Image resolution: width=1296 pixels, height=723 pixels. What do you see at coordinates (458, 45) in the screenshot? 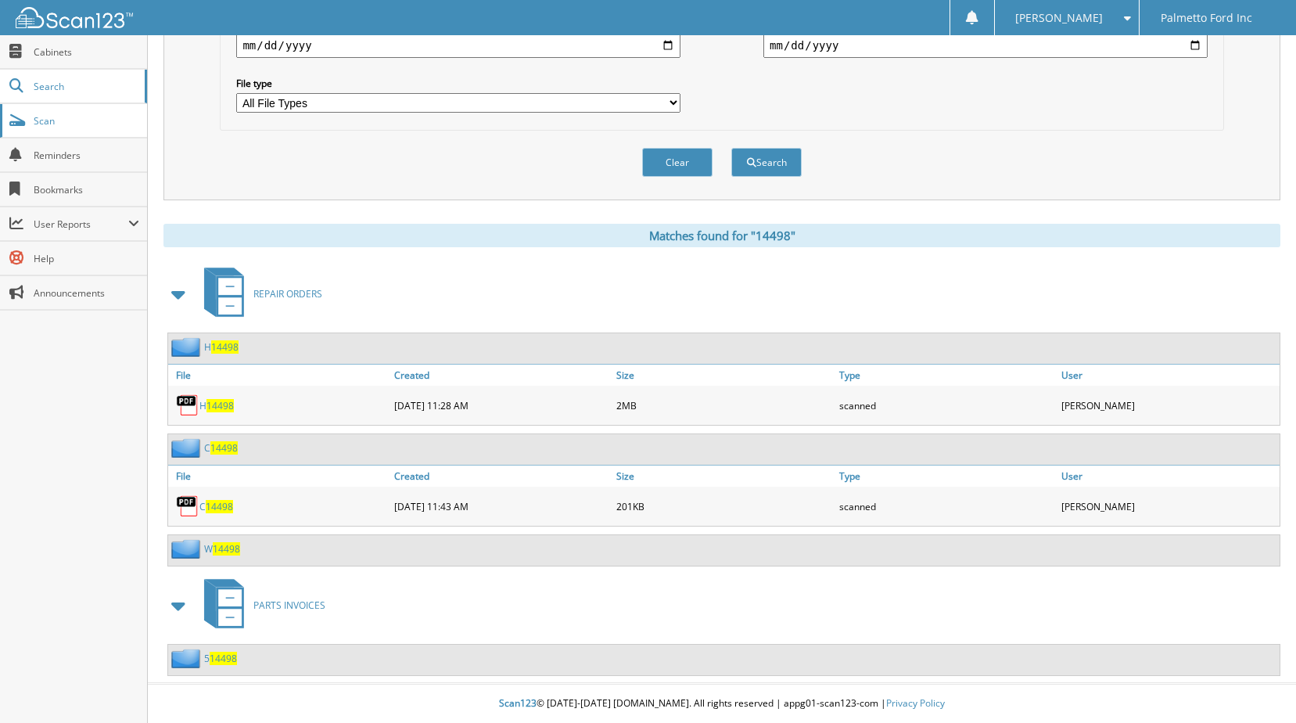
I see `input: start` at bounding box center [458, 45].